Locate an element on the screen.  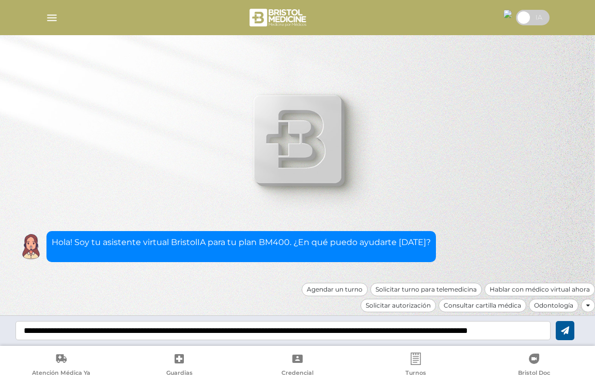
div: Solicitar turno para telemedicina is located at coordinates (426, 289).